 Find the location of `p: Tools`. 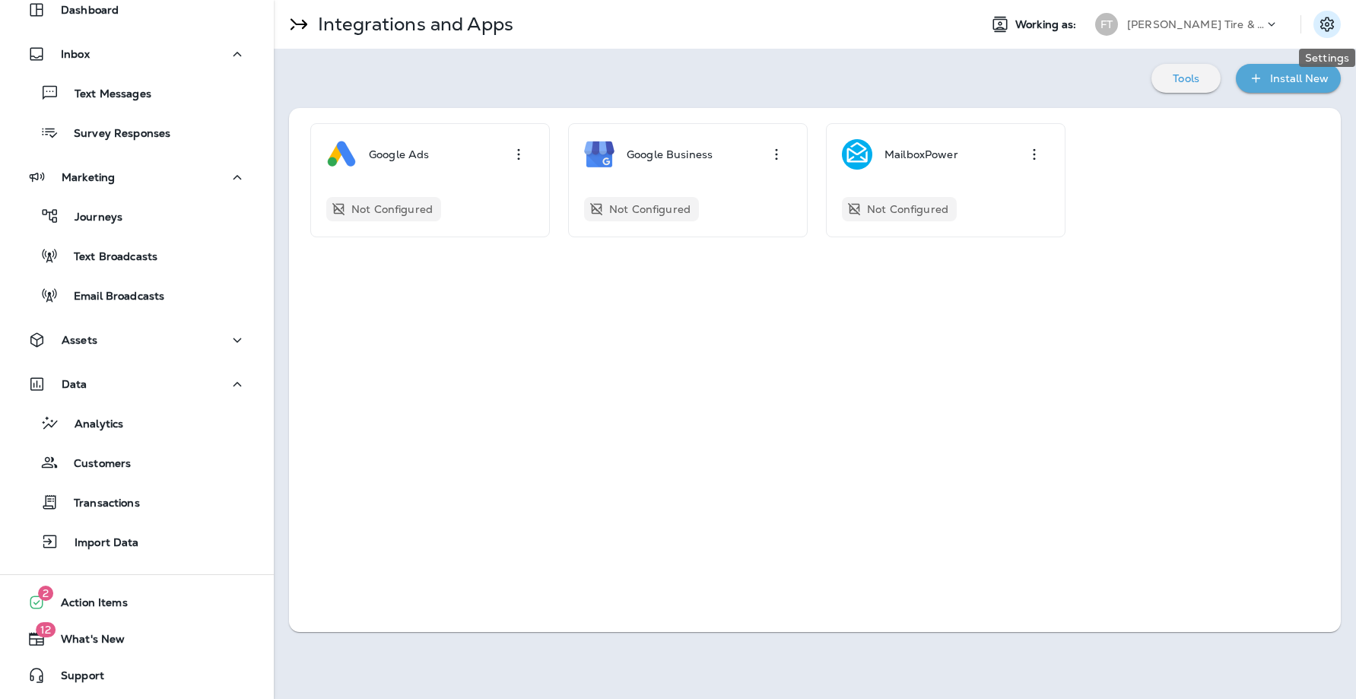

p: Tools is located at coordinates (1186, 78).